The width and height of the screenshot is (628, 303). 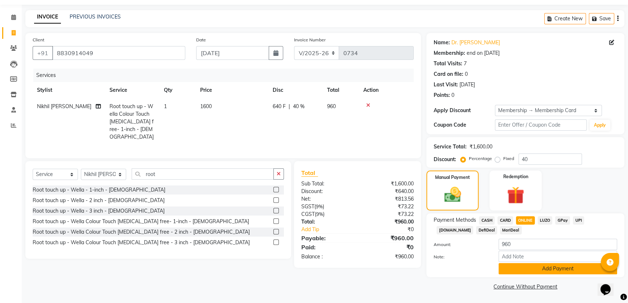 I want to click on span: Total, so click(x=310, y=173).